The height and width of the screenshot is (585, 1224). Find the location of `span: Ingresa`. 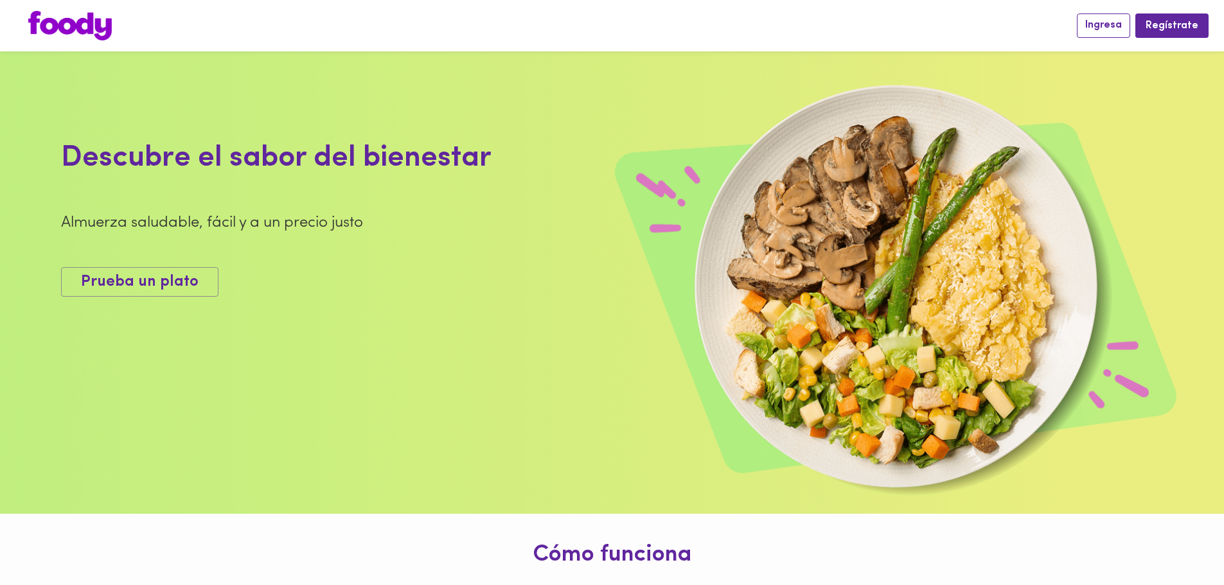

span: Ingresa is located at coordinates (1103, 25).